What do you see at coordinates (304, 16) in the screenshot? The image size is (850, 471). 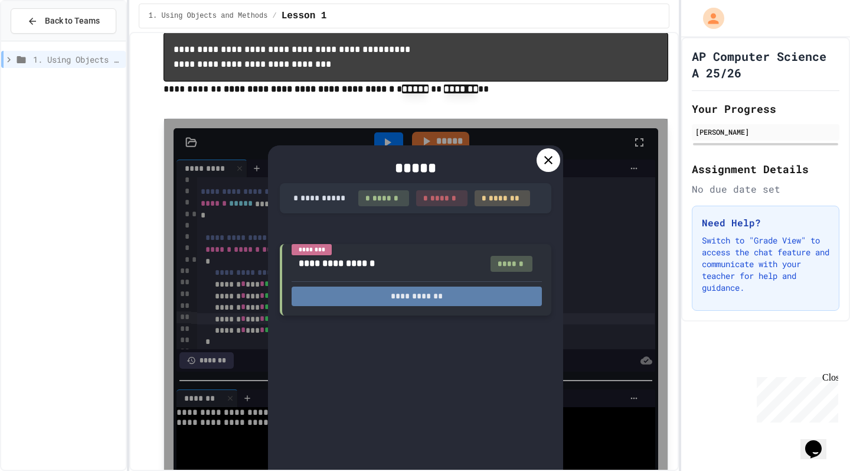 I see `span: Lesson 1` at bounding box center [304, 16].